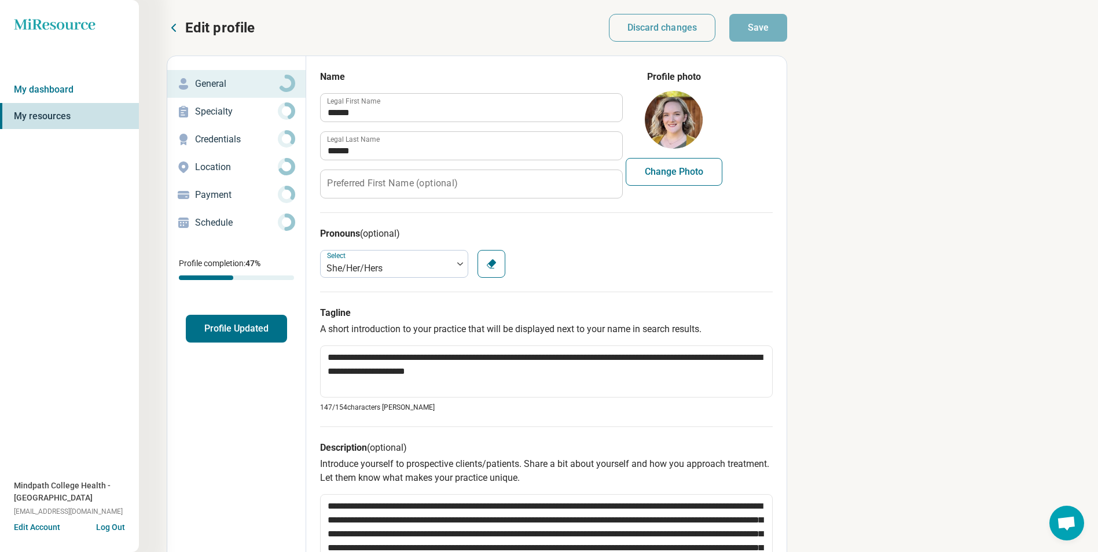 This screenshot has width=1098, height=552. I want to click on p: General, so click(236, 84).